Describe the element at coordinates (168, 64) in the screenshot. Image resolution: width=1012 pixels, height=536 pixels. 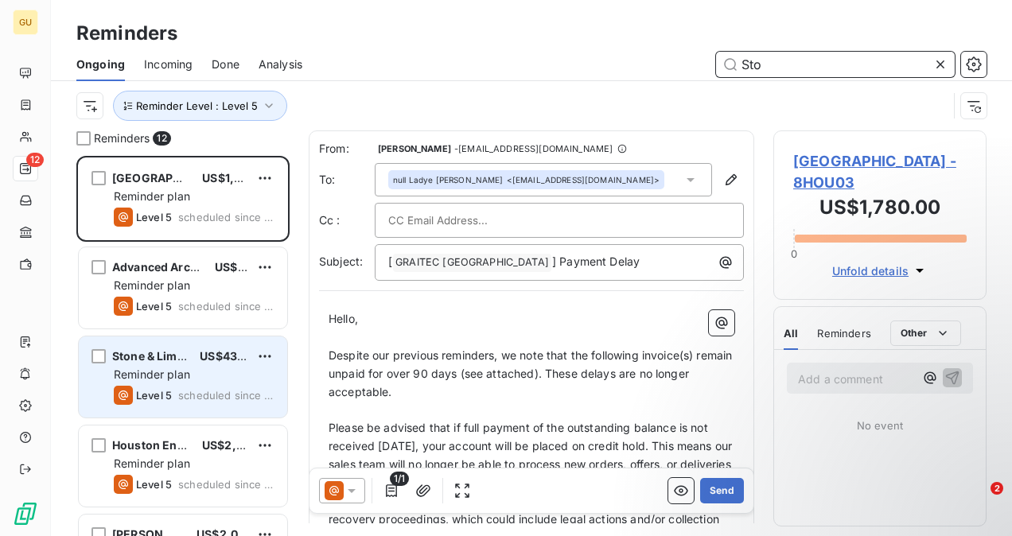
I see `span: Incoming` at that location.